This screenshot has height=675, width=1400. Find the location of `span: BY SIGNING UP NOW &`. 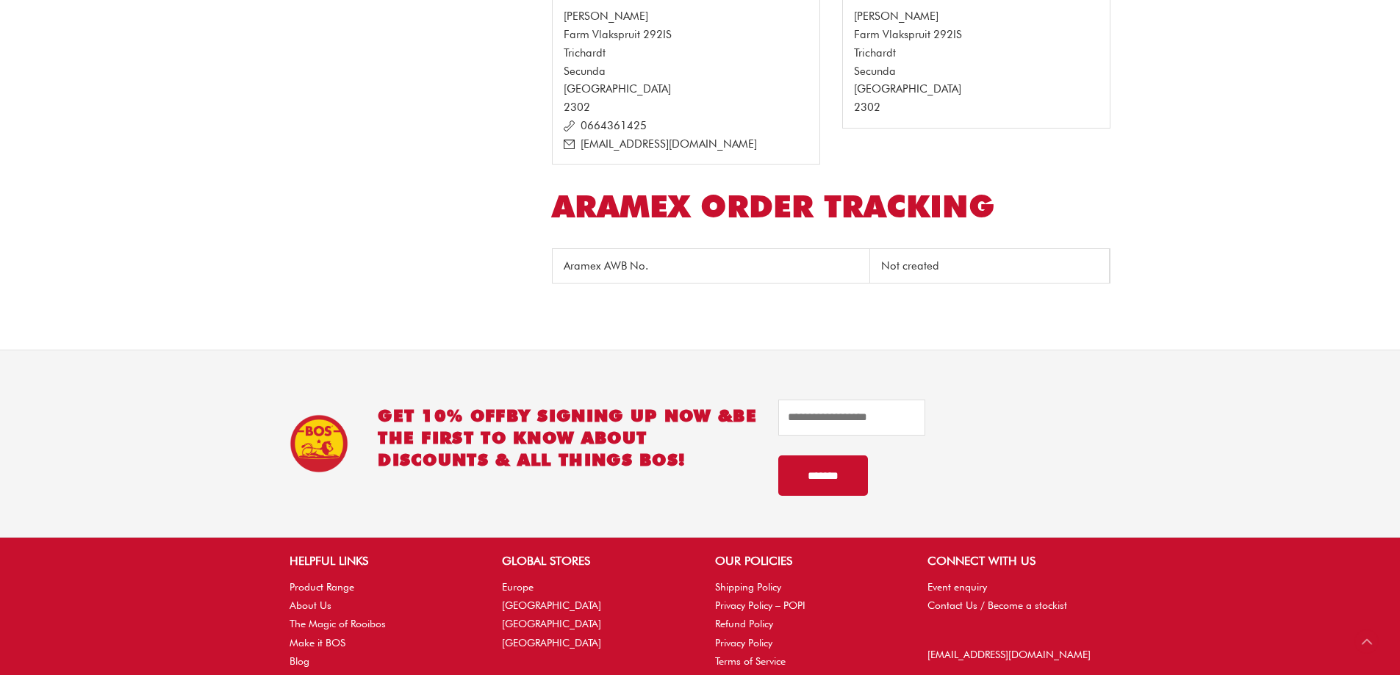

span: BY SIGNING UP NOW & is located at coordinates (620, 415).